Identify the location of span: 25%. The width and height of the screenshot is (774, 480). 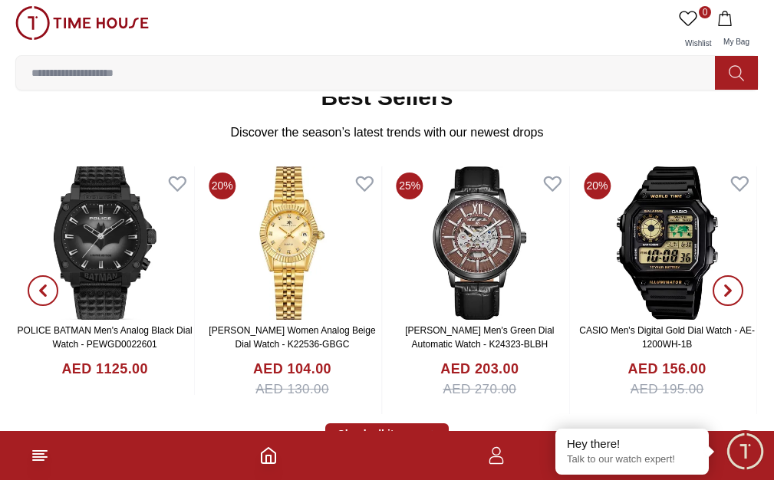
(410, 186).